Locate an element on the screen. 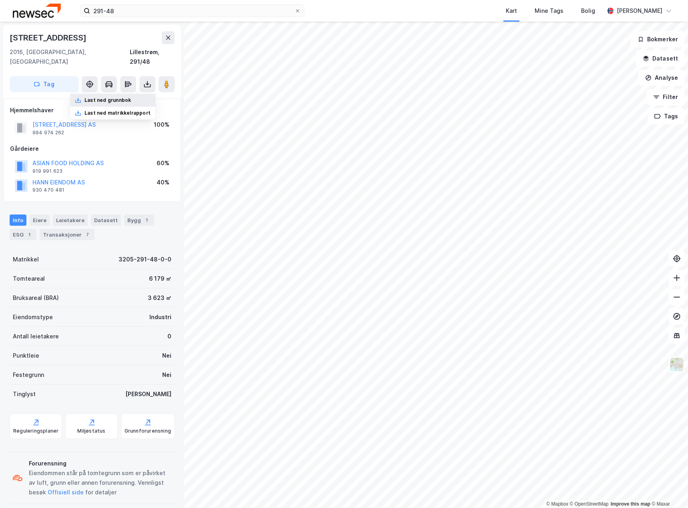 This screenshot has width=688, height=508. div: 100% is located at coordinates (161, 125).